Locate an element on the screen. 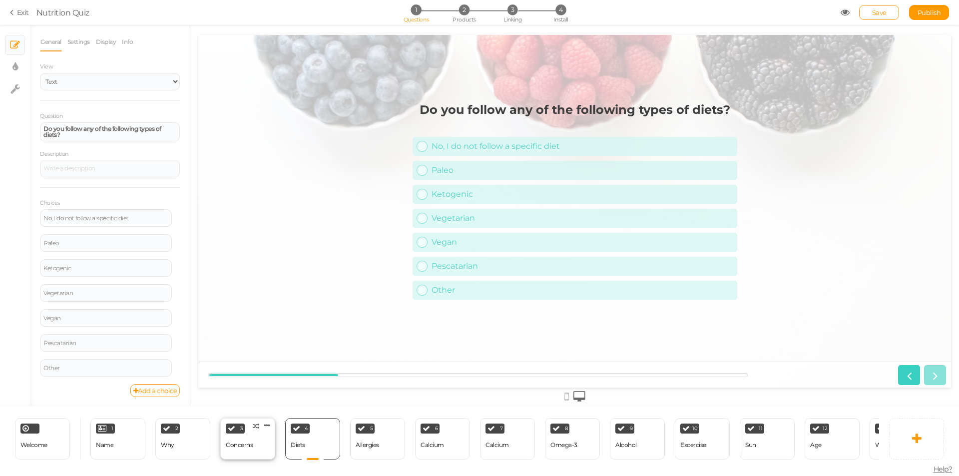 This screenshot has height=476, width=959. div: Alcohol is located at coordinates (626, 445).